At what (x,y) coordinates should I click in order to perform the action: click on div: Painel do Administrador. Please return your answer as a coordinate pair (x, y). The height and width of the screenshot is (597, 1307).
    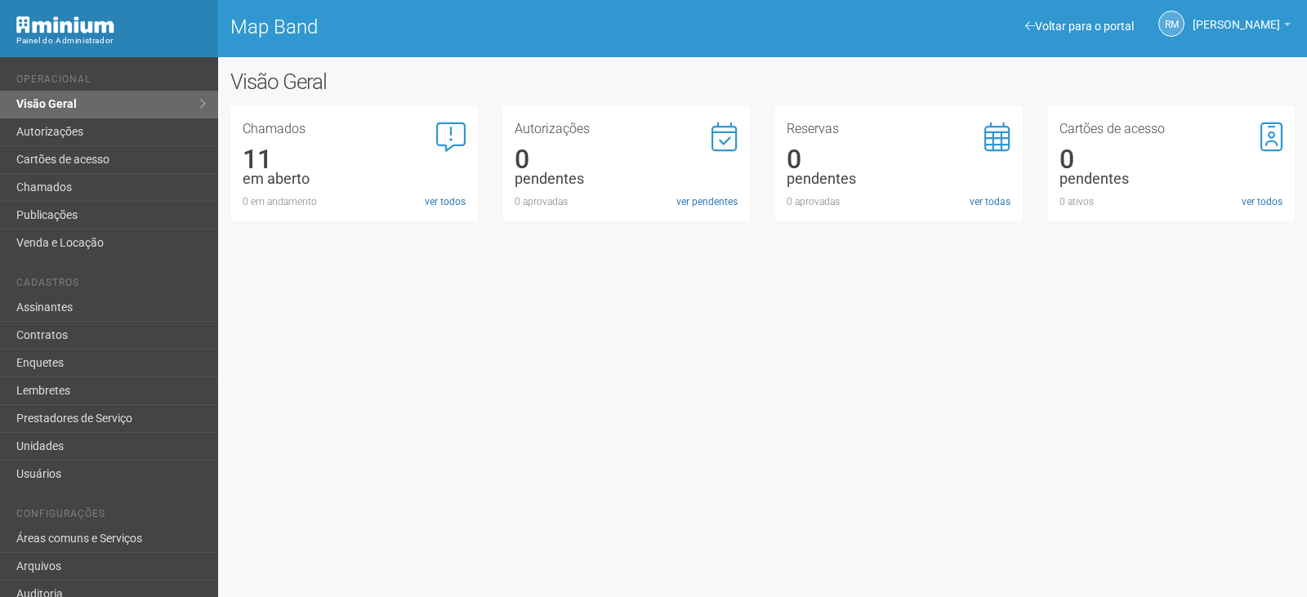
    Looking at the image, I should click on (111, 41).